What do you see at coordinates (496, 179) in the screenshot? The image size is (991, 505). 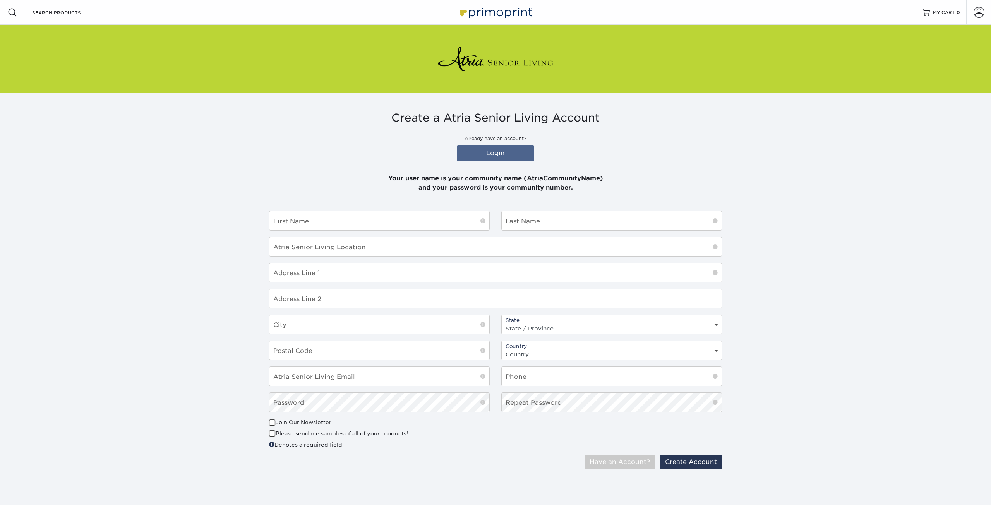 I see `p: Your user name is your community name (AtriaCommunityName) and your password is your community nu...` at bounding box center [496, 179].